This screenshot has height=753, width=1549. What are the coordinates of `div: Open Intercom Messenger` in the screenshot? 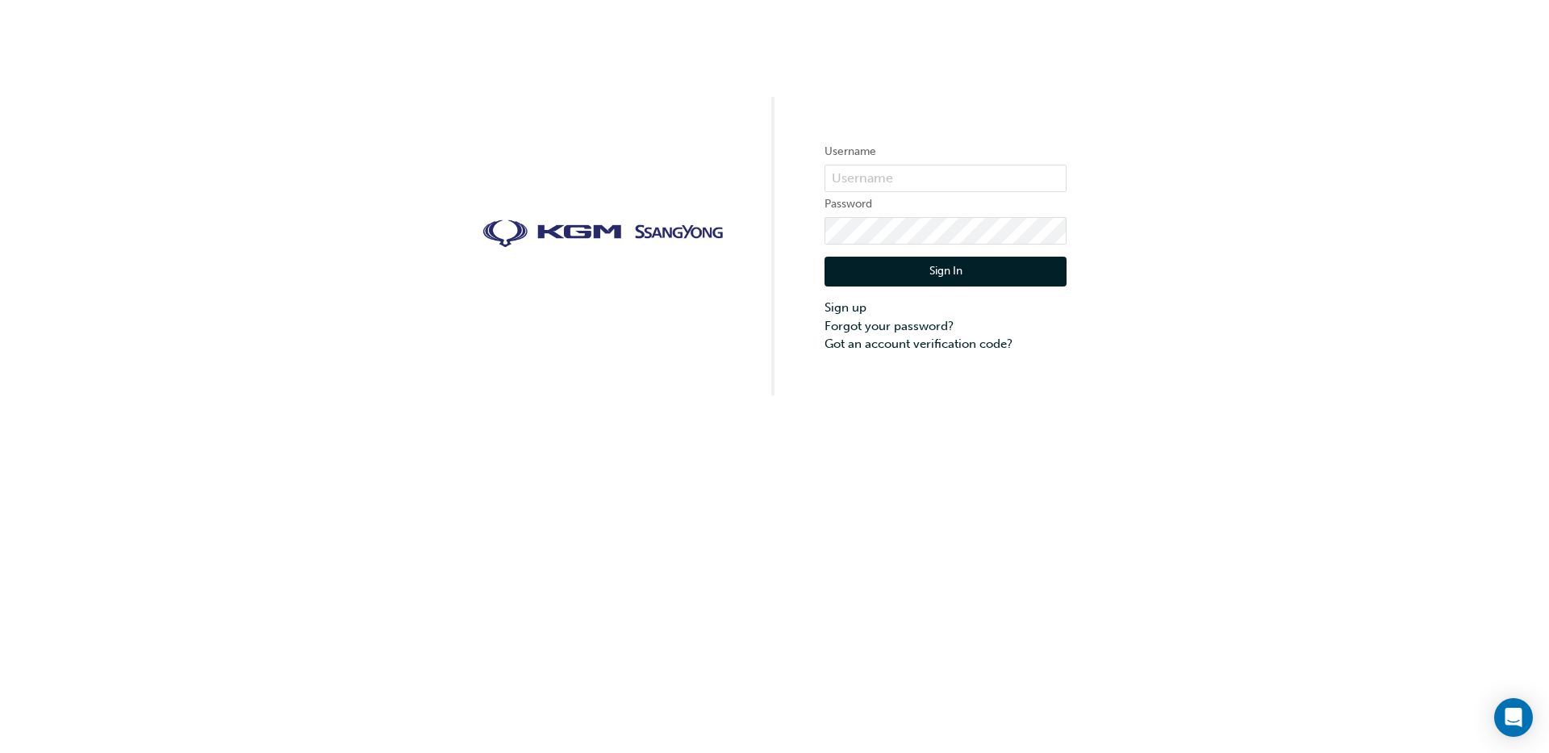 It's located at (1513, 717).